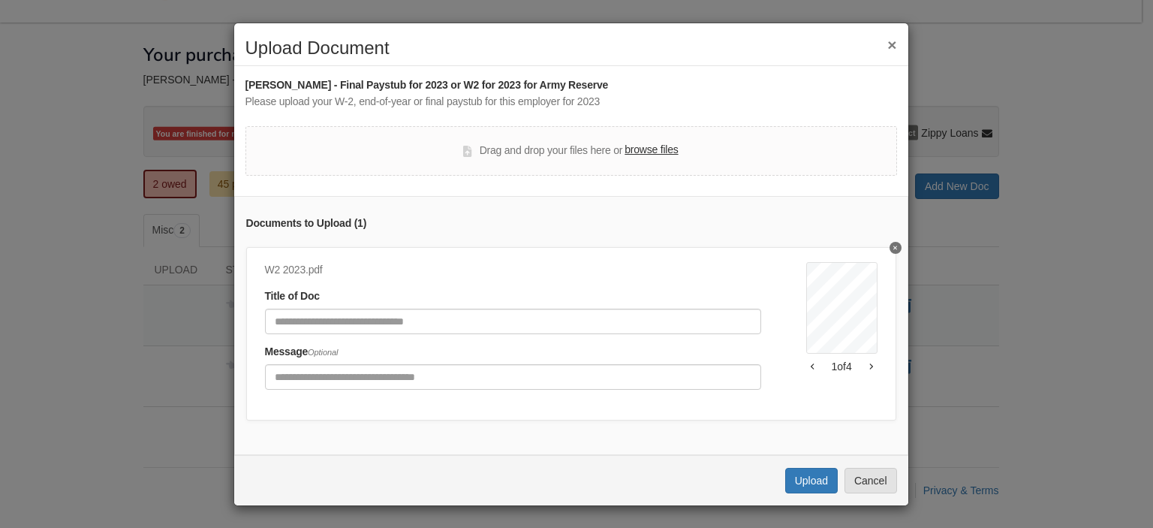  I want to click on div: Please upload your W-2, end-of-year or final paystub for this employer for 2023, so click(571, 102).